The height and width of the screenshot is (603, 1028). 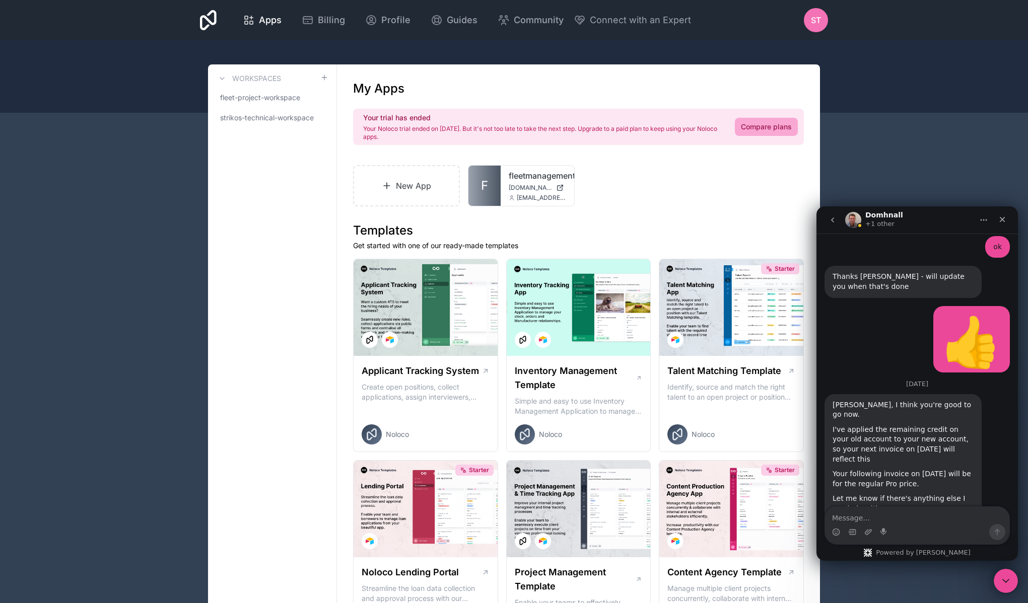 I want to click on h1: Noloco Lending Portal, so click(x=410, y=573).